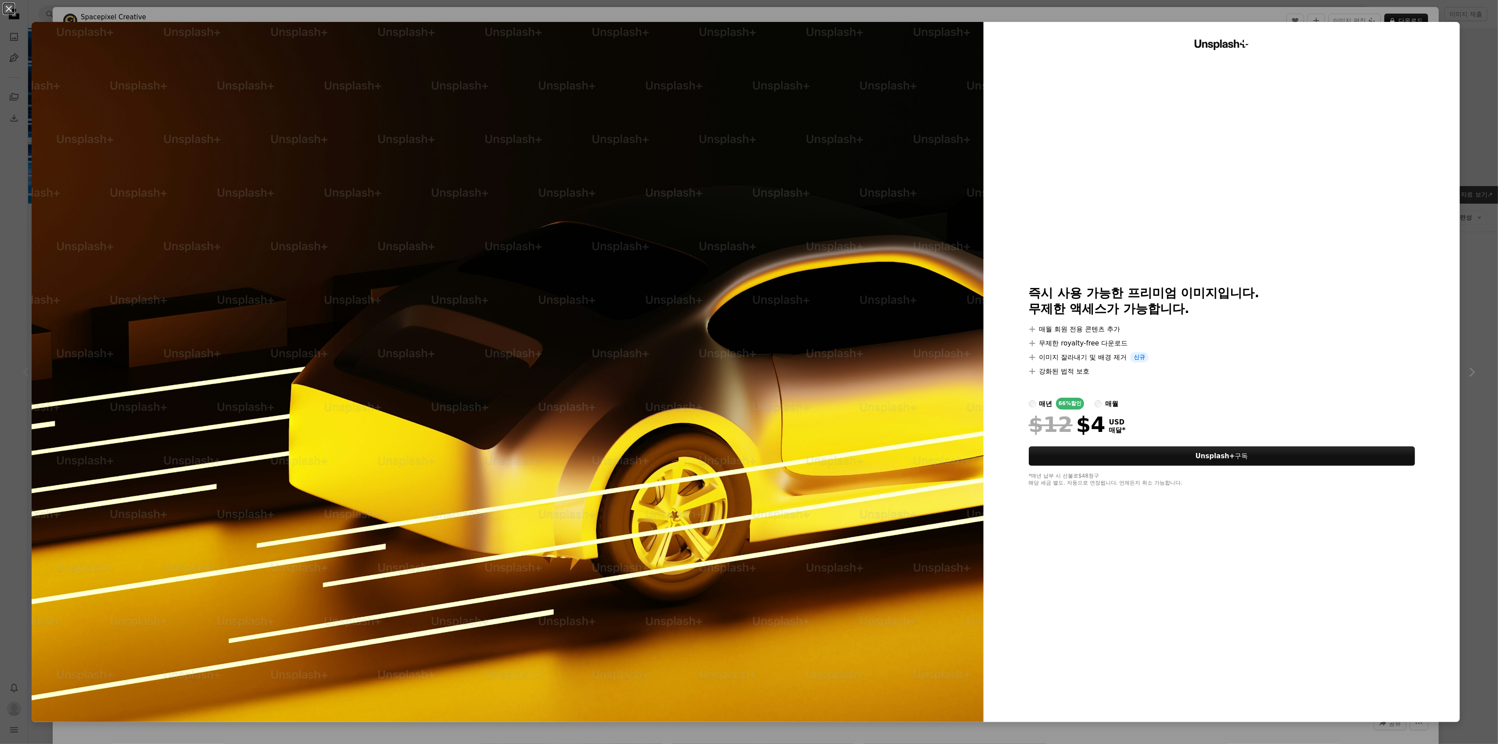  What do you see at coordinates (1070, 403) in the screenshot?
I see `div: 66% 할인` at bounding box center [1070, 403].